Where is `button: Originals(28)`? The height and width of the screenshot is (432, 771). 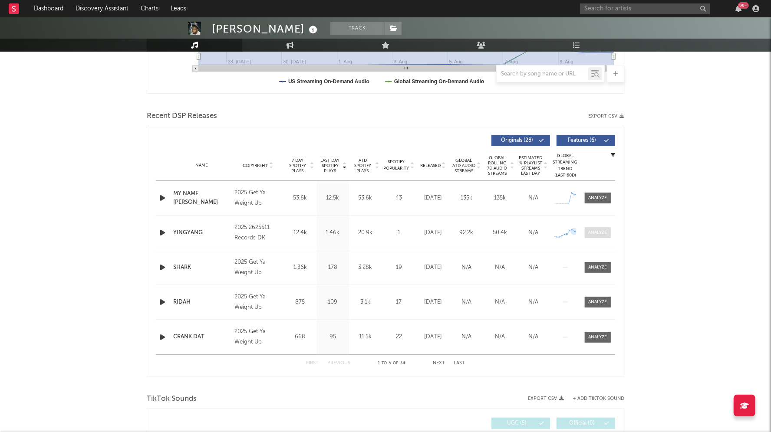 button: Originals(28) is located at coordinates (520, 141).